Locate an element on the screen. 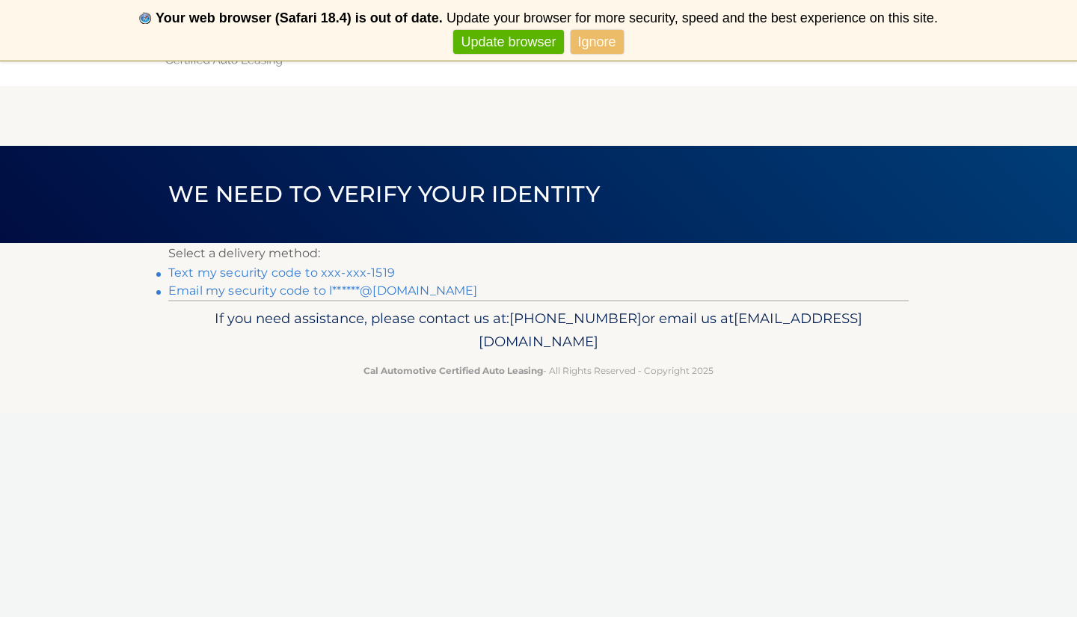 The width and height of the screenshot is (1077, 617). p: Select a delivery method: is located at coordinates (538, 254).